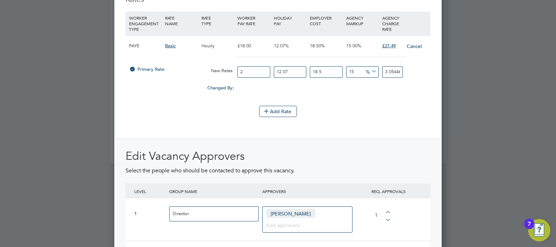  I want to click on div: GROUP NAME, so click(214, 191).